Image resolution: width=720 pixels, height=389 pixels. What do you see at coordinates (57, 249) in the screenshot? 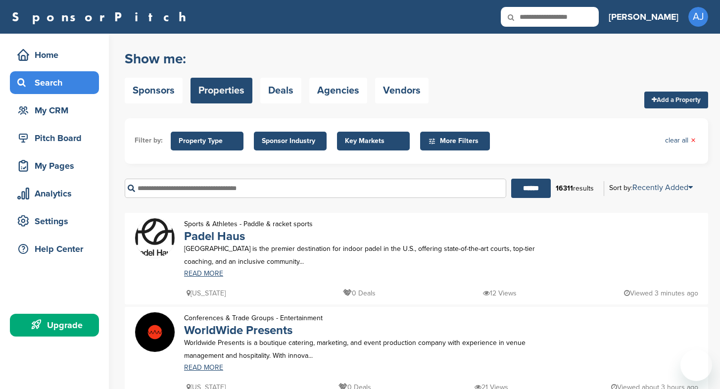
I see `div: Help Center` at bounding box center [57, 249].